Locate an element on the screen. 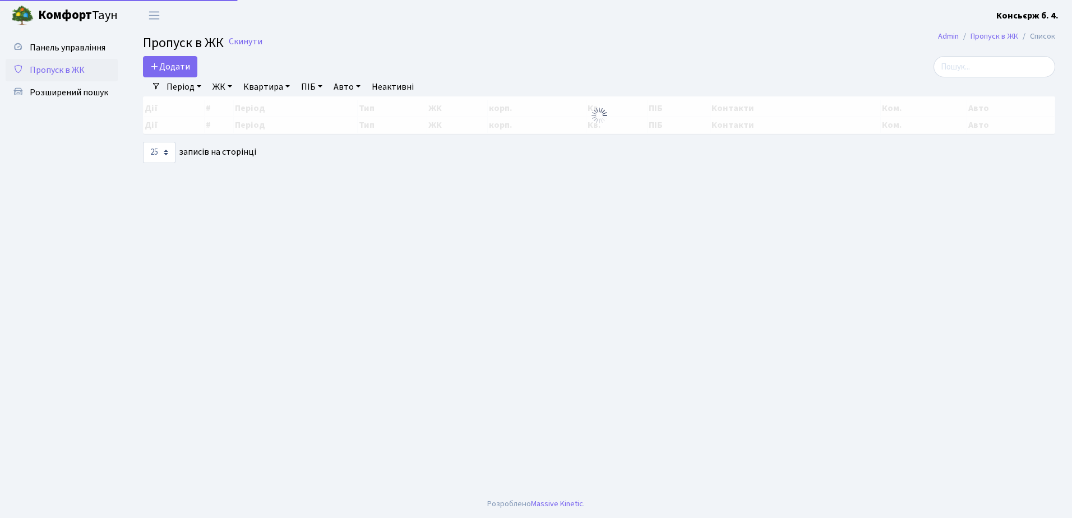 Image resolution: width=1072 pixels, height=518 pixels. span: Таун is located at coordinates (78, 16).